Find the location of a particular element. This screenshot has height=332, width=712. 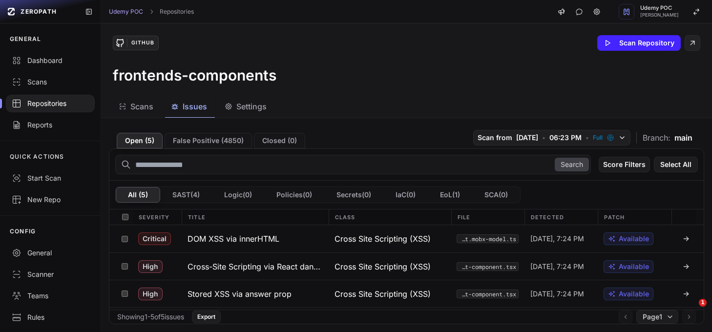

h3: DOM XSS via innerHTML is located at coordinates (233, 239).